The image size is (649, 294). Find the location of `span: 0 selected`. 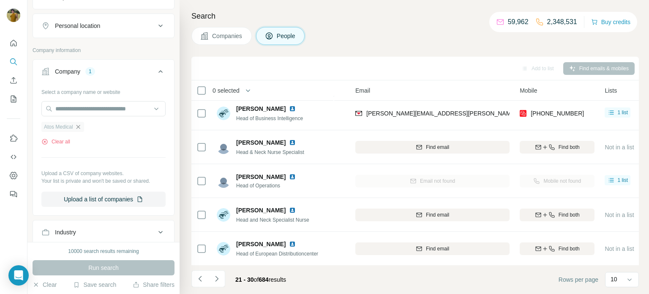

span: 0 selected is located at coordinates (226, 90).